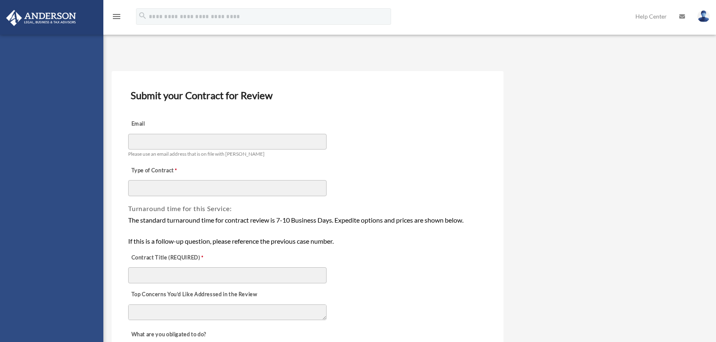  I want to click on label: Top Concerns You’d Like Addressed in the Review, so click(194, 295).